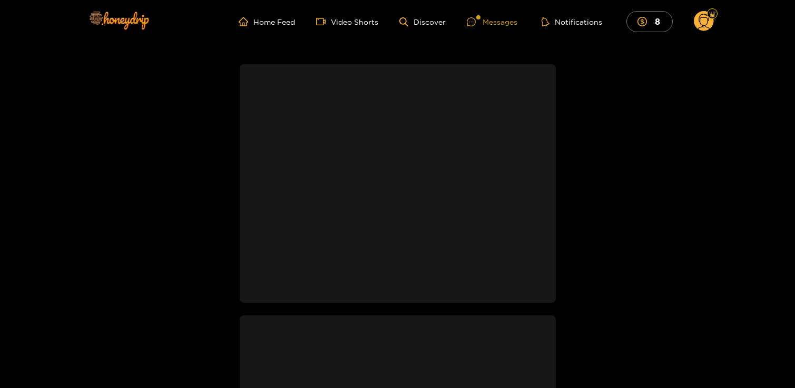 The height and width of the screenshot is (388, 795). Describe the element at coordinates (347, 22) in the screenshot. I see `a: Video Shorts` at that location.